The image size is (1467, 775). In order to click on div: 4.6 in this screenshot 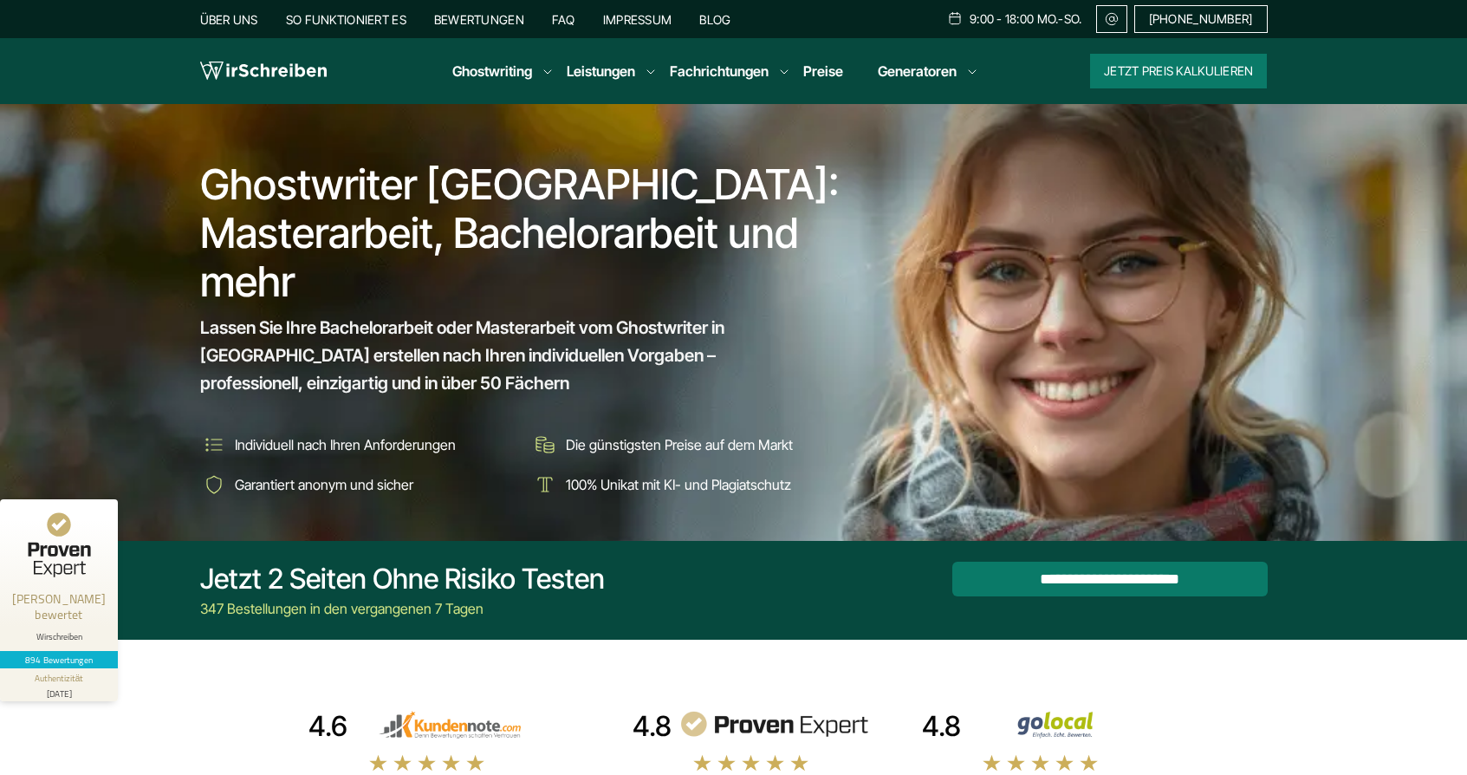, I will do `click(328, 726)`.